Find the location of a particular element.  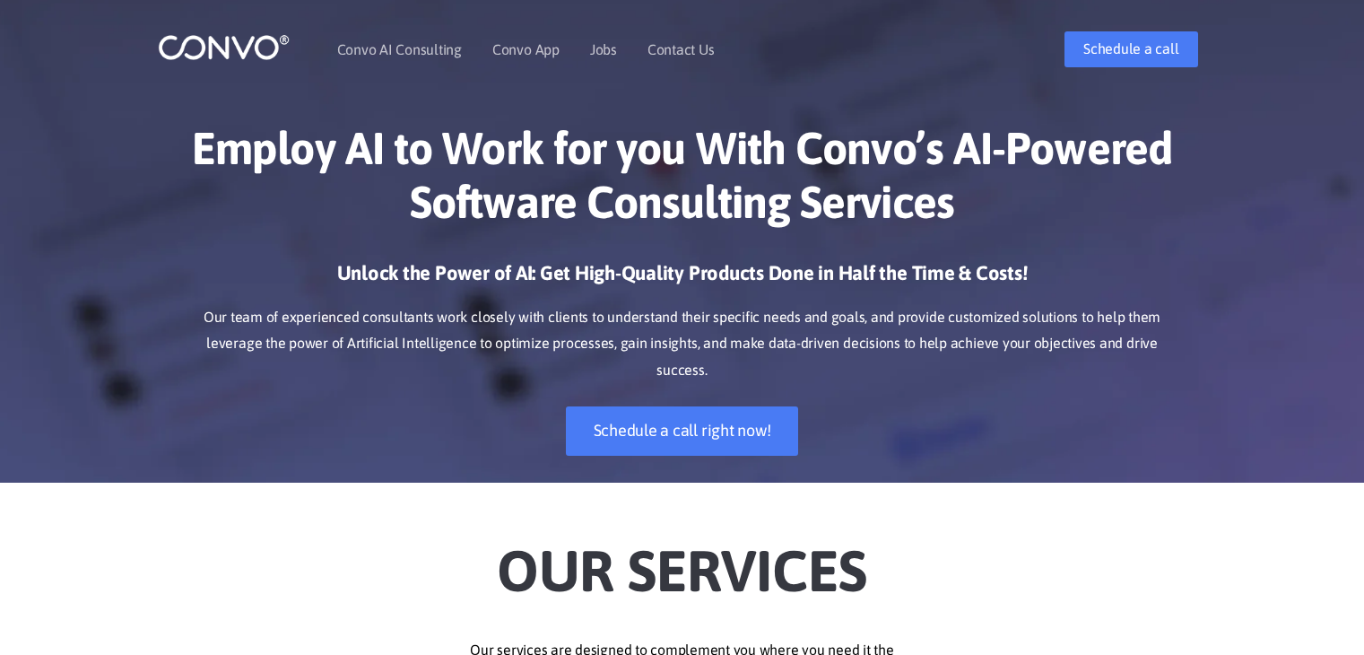

p: Our team of experienced consultants work closely with clients to understand their specific needs ... is located at coordinates (682, 344).